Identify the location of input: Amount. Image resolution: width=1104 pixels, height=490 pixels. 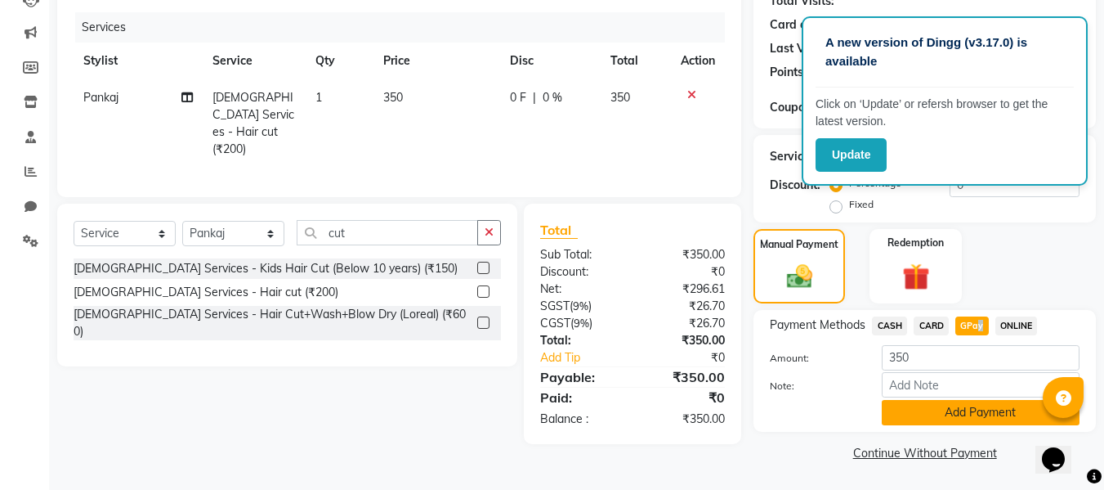
(981, 357).